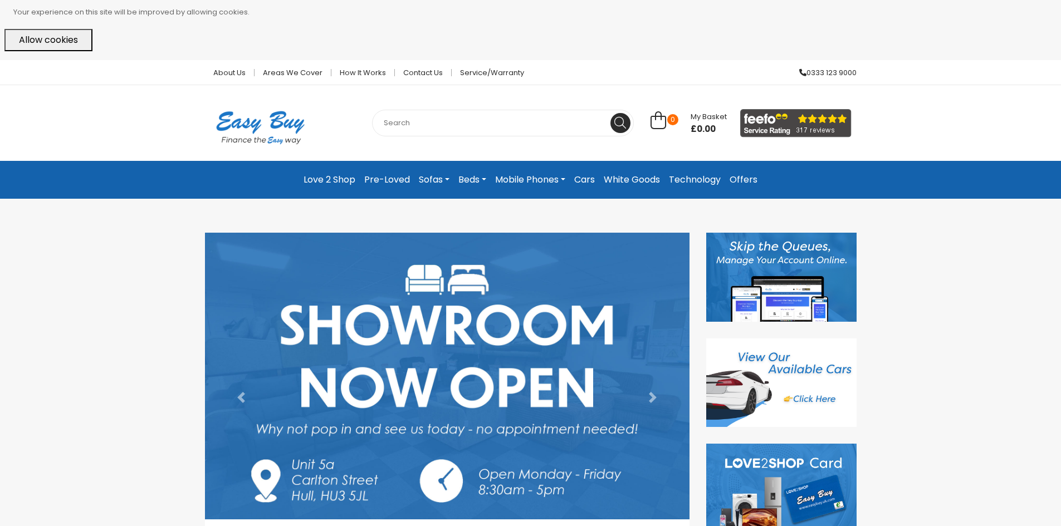 The image size is (1061, 526). I want to click on span: My Basket, so click(708, 116).